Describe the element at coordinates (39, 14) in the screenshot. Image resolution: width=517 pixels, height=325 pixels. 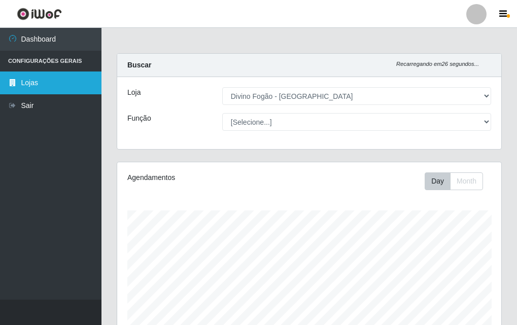
I see `img: CoreUI Logo` at that location.